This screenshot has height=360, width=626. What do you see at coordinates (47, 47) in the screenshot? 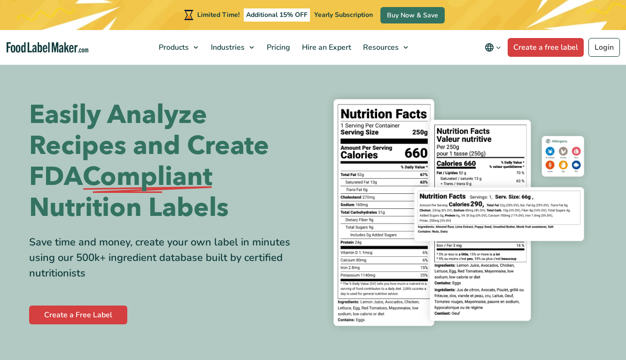
I see `a: Food Label Maker homepage` at bounding box center [47, 47].